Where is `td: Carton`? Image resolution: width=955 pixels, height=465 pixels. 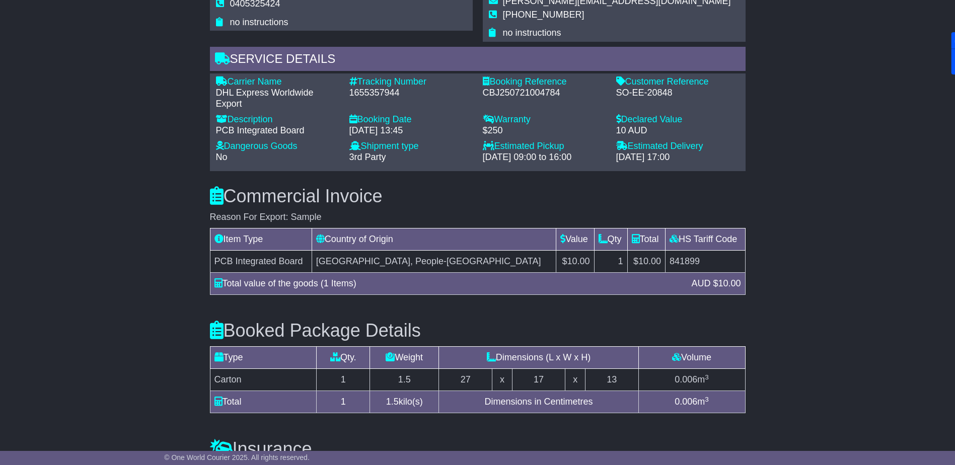 td: Carton is located at coordinates (263, 380).